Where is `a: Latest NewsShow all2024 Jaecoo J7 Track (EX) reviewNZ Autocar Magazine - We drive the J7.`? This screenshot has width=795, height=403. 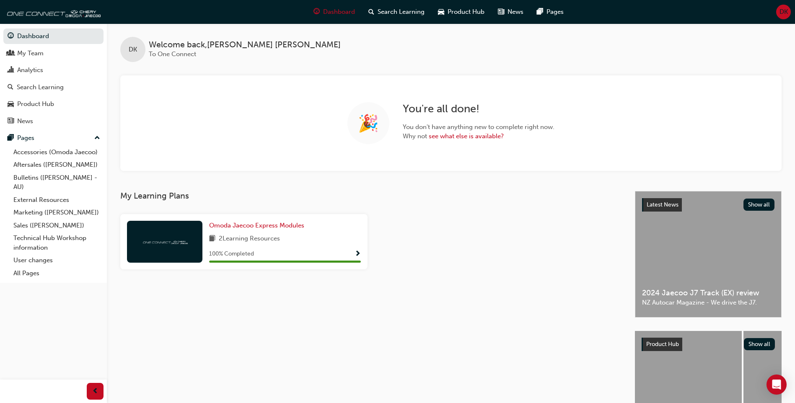
a: Latest NewsShow all2024 Jaecoo J7 Track (EX) reviewNZ Autocar Magazine - We drive the J7. is located at coordinates (708, 254).